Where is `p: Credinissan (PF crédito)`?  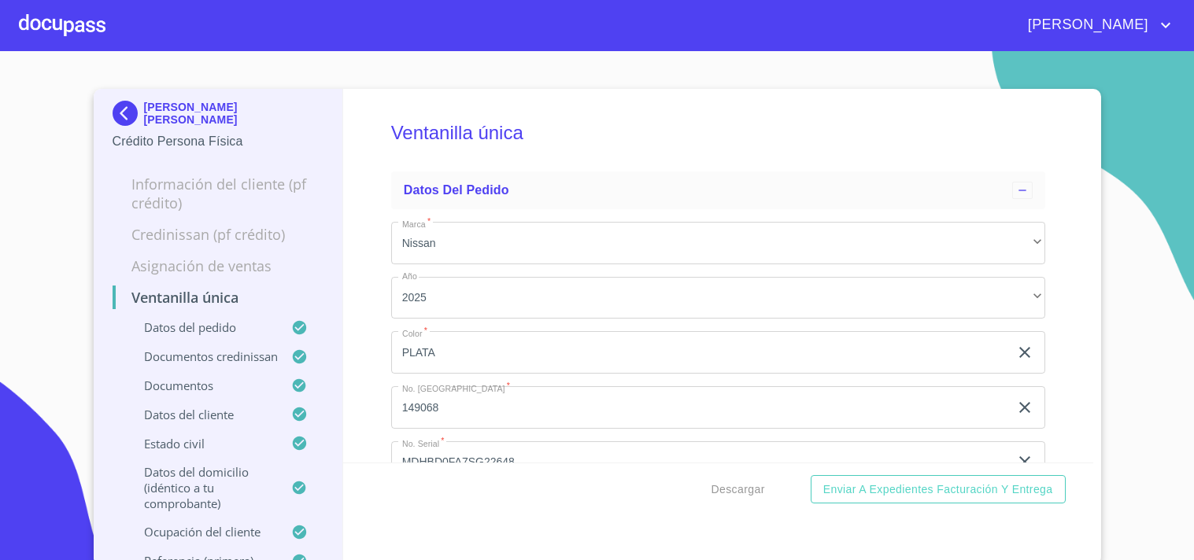
p: Credinissan (PF crédito) is located at coordinates (218, 235).